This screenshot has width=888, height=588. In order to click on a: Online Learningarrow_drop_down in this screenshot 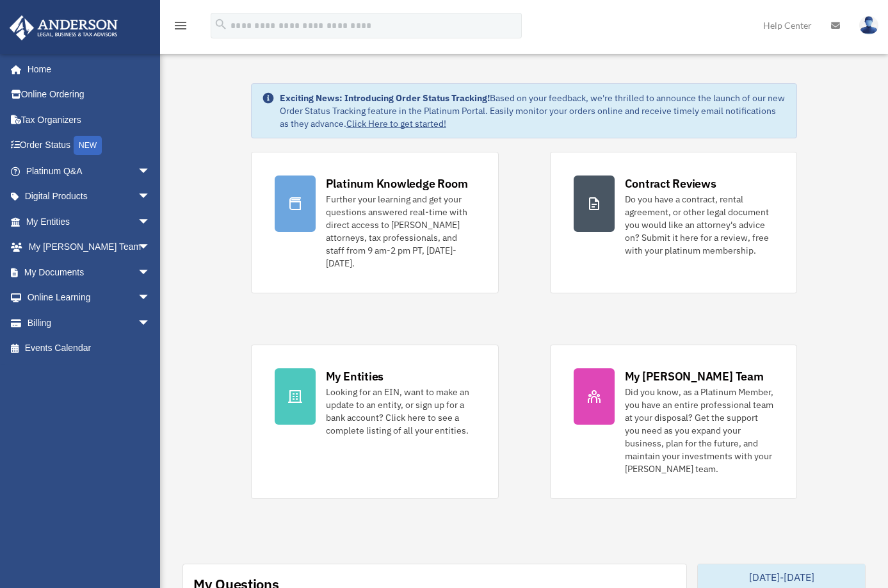, I will do `click(89, 298)`.